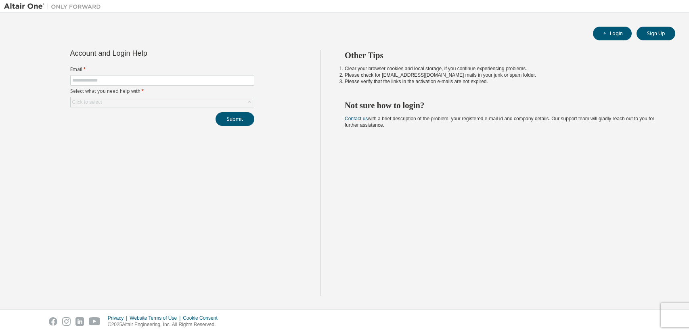  Describe the element at coordinates (235, 119) in the screenshot. I see `button: Submit` at that location.